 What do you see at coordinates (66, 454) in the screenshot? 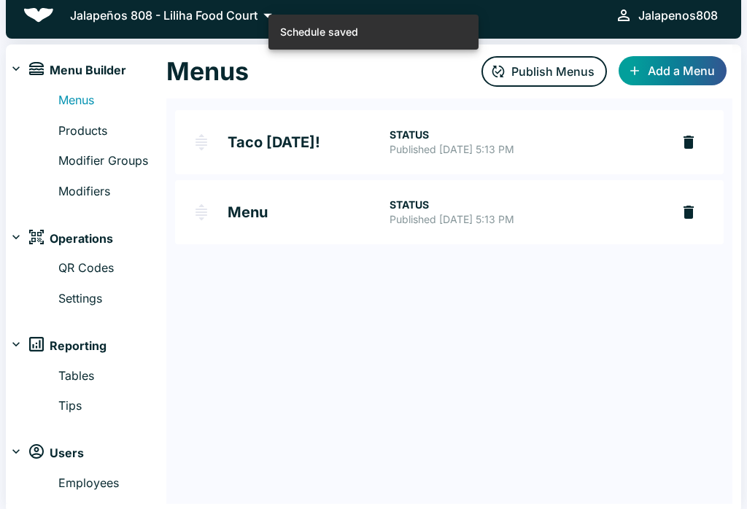
I see `span: Users` at bounding box center [66, 454].